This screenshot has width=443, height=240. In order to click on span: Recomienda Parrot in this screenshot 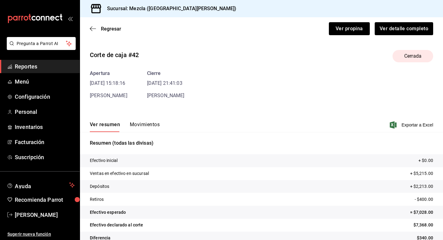, I will do `click(45, 199)`.